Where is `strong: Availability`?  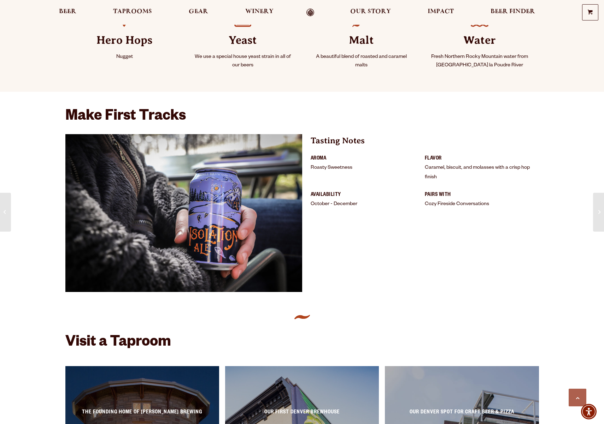 strong: Availability is located at coordinates (326, 195).